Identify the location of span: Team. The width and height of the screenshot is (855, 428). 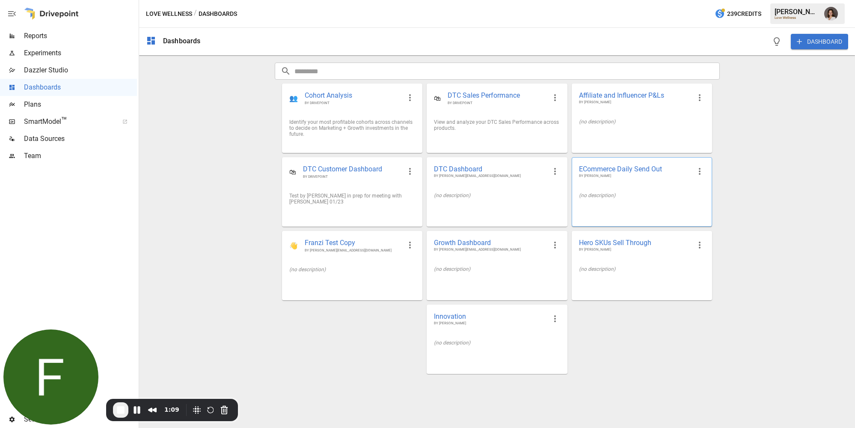
(80, 156).